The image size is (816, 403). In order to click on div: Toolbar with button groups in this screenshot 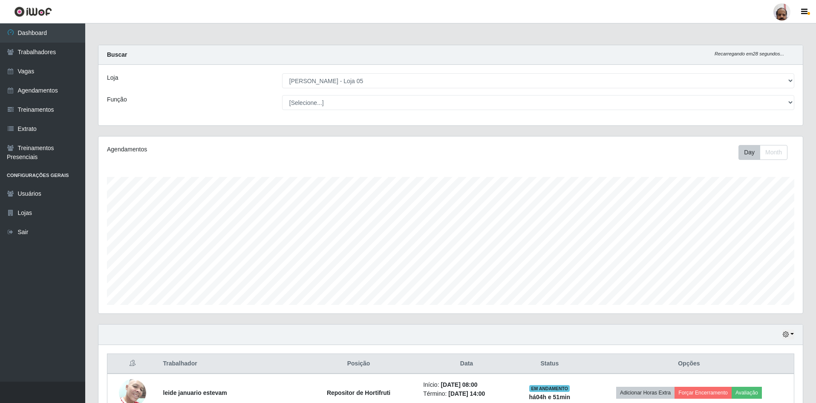, I will do `click(766, 152)`.